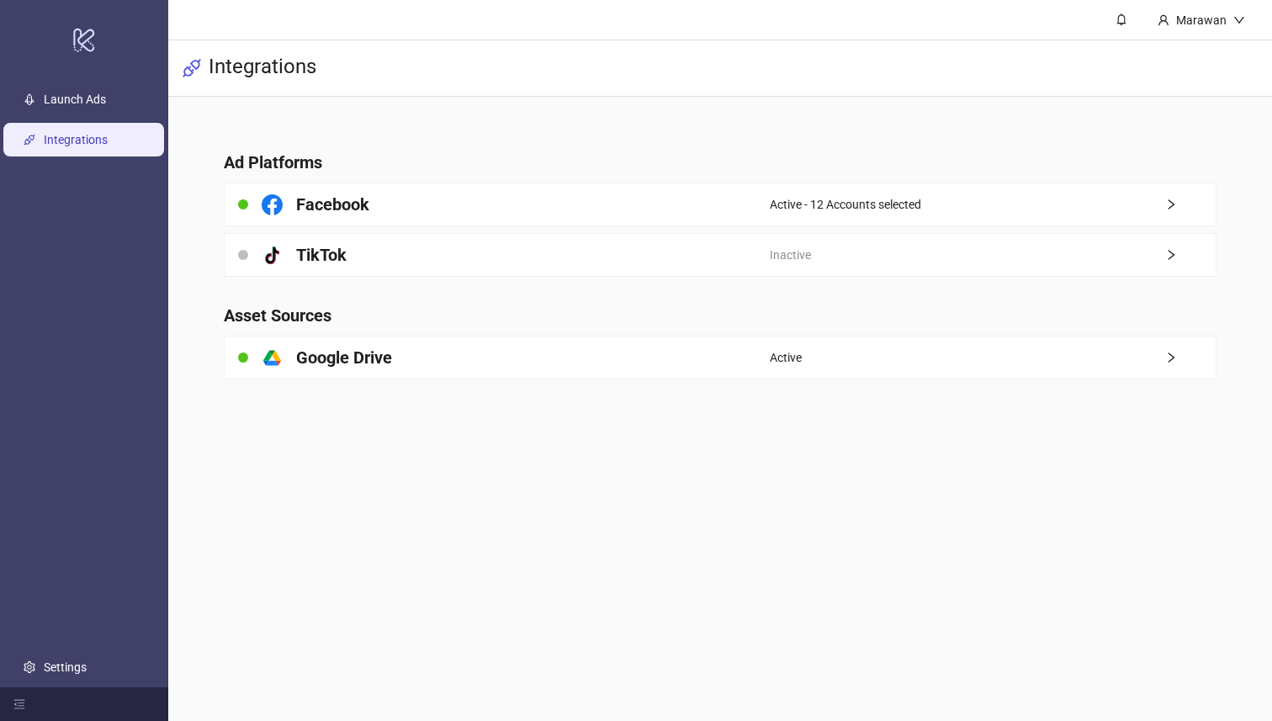  I want to click on h4: TikTok, so click(321, 255).